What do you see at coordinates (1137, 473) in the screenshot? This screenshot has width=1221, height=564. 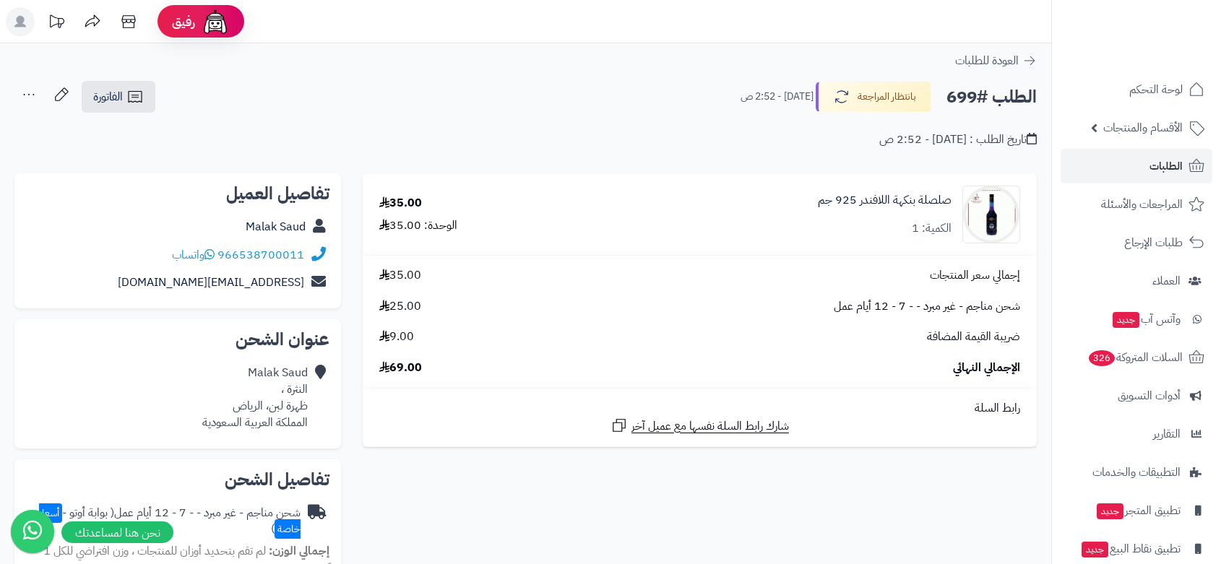 I see `span: التطبيقات والخدمات` at bounding box center [1137, 473].